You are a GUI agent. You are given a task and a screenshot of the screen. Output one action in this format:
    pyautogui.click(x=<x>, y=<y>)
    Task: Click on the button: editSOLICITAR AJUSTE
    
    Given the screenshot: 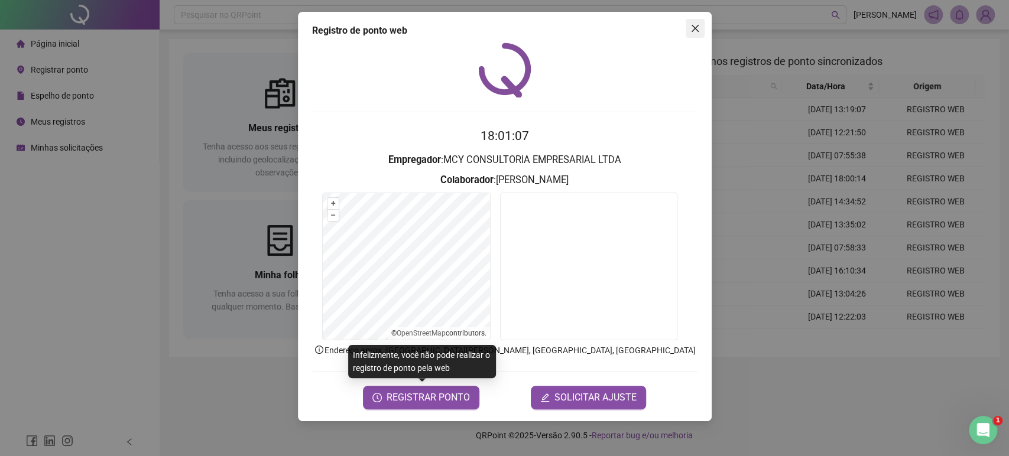 What is the action you would take?
    pyautogui.click(x=588, y=398)
    